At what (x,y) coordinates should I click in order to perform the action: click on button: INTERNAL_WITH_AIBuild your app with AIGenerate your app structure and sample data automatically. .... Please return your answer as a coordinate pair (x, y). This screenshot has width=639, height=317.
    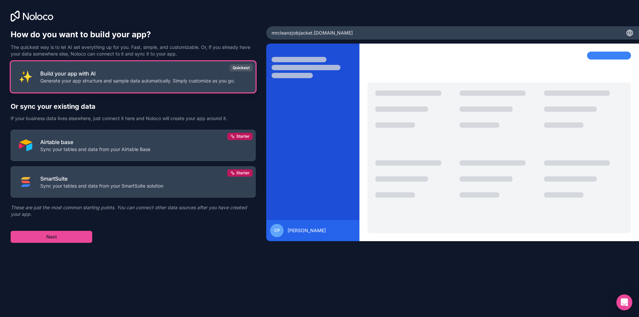
    Looking at the image, I should click on (133, 77).